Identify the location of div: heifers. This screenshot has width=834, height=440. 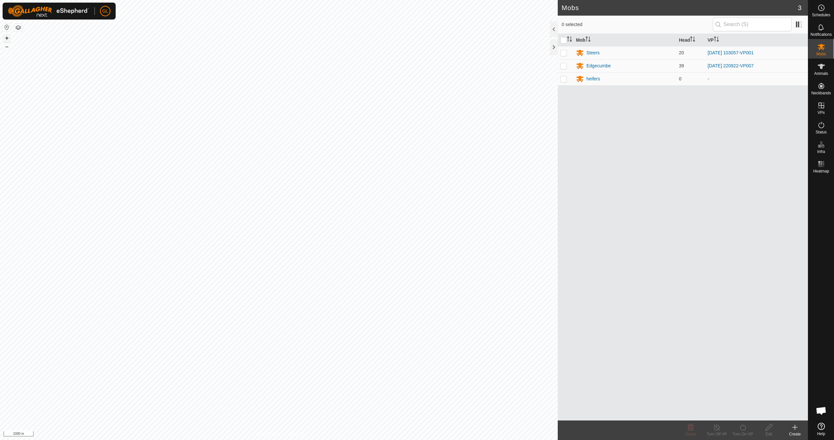
(593, 79).